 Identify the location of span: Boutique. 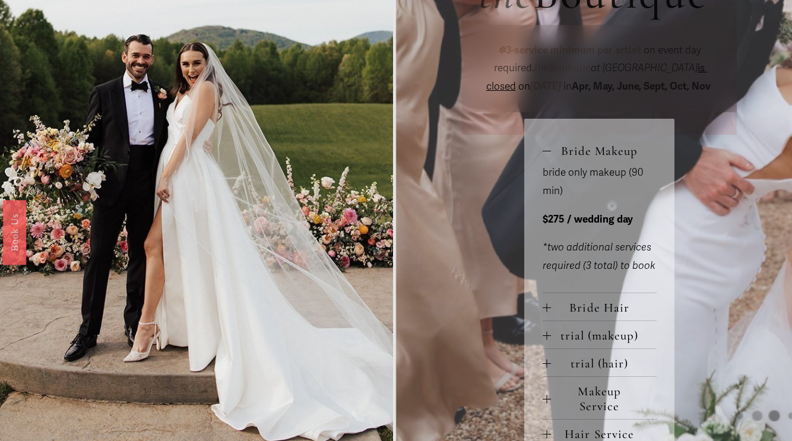
(562, 68).